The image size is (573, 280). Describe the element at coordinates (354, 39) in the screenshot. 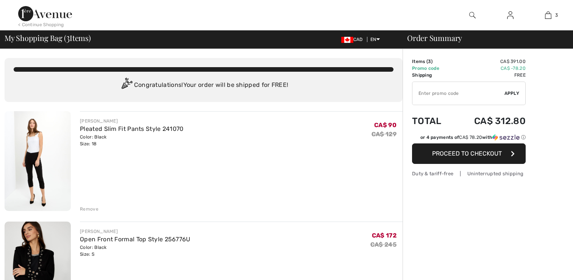

I see `span: CAD` at that location.